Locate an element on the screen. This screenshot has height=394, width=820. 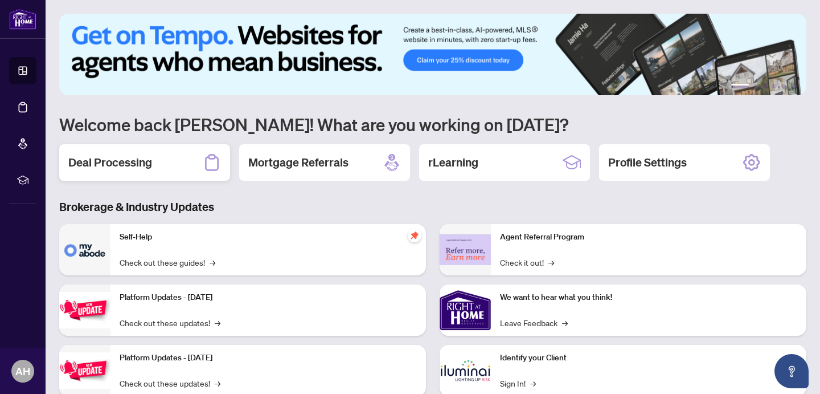
button: 5 is located at coordinates (784, 86).